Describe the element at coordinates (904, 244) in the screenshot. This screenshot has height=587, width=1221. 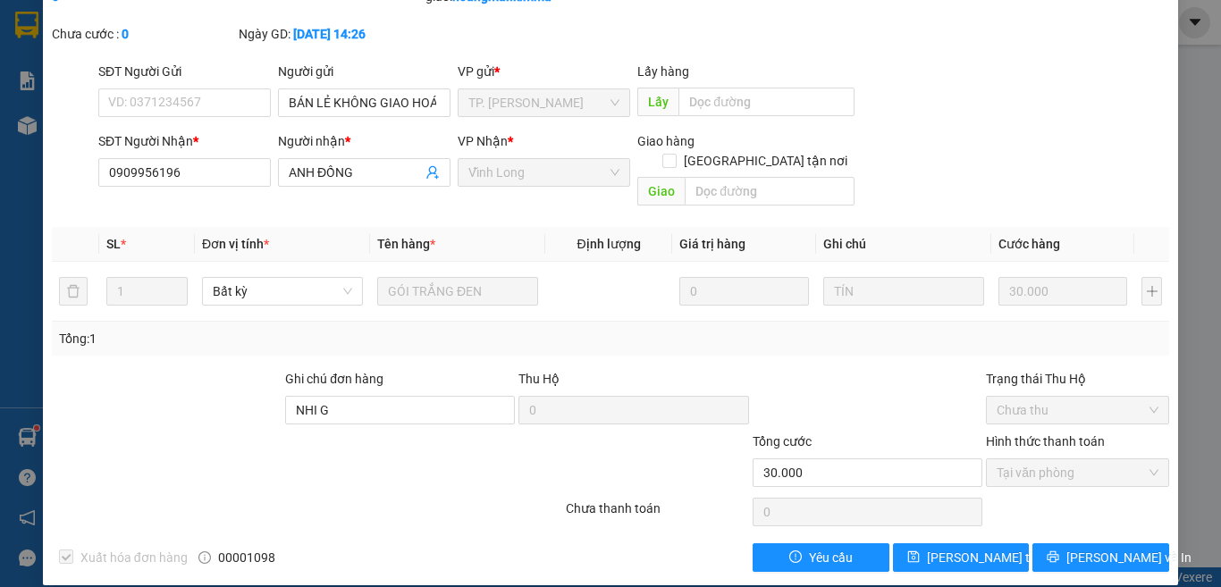
I see `th: Ghi chú` at that location.